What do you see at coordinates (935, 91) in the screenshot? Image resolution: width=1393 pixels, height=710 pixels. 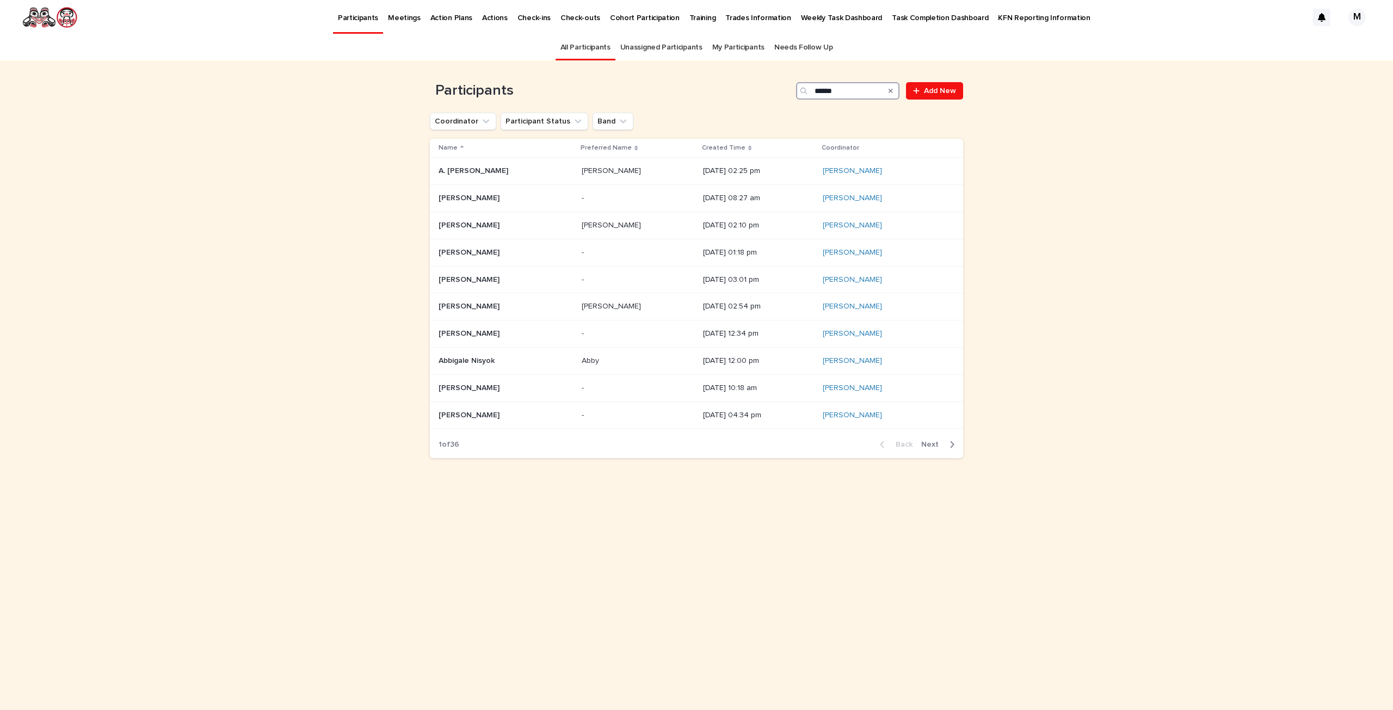 I see `a: Add New` at bounding box center [935, 91].